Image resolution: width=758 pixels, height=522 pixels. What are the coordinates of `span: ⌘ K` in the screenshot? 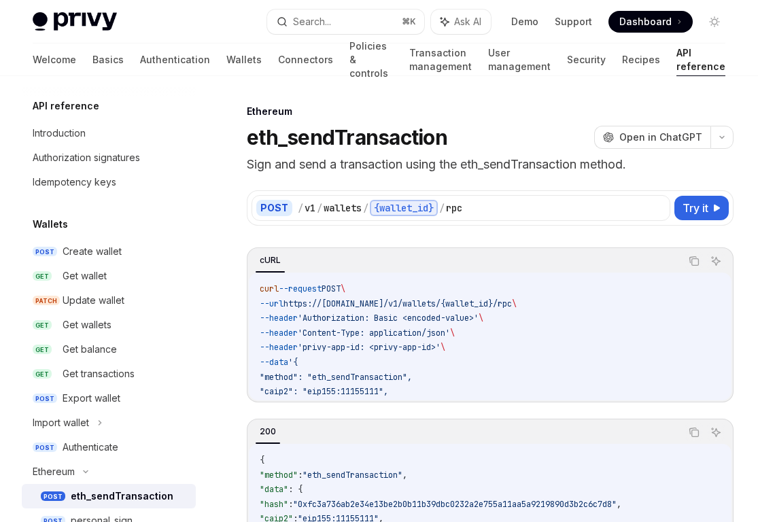 It's located at (409, 22).